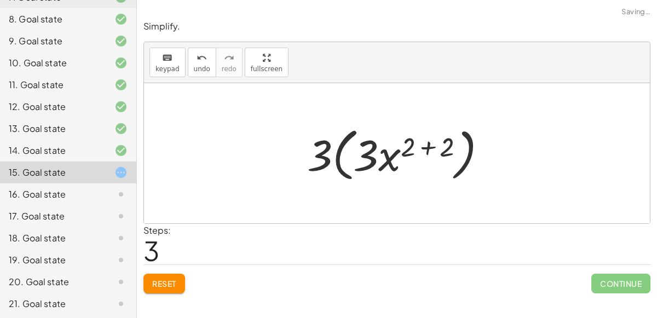  I want to click on div: 8. Goal state, so click(53, 19).